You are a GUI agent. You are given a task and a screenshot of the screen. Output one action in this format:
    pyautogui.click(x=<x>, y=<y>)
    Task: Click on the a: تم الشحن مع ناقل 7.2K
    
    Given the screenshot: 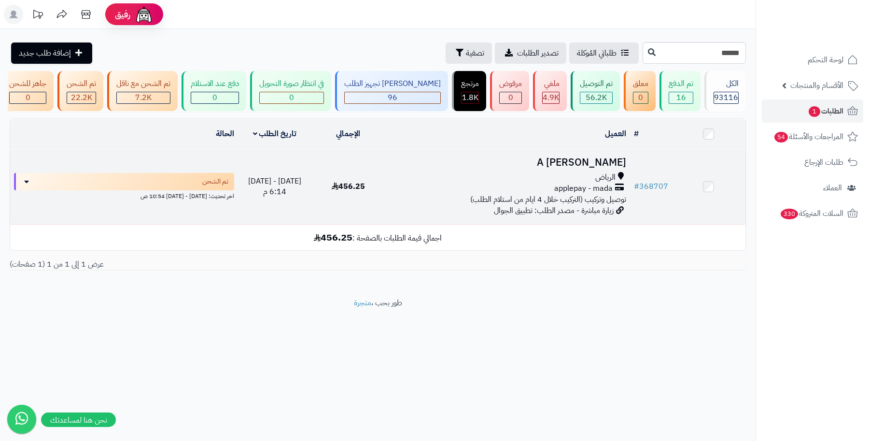 What is the action you would take?
    pyautogui.click(x=142, y=91)
    